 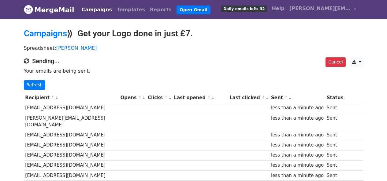 I want to click on a: Open Gmail, so click(x=193, y=10).